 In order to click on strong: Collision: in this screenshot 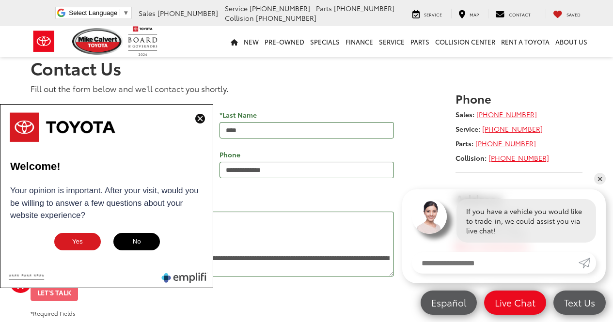, I will do `click(471, 158)`.